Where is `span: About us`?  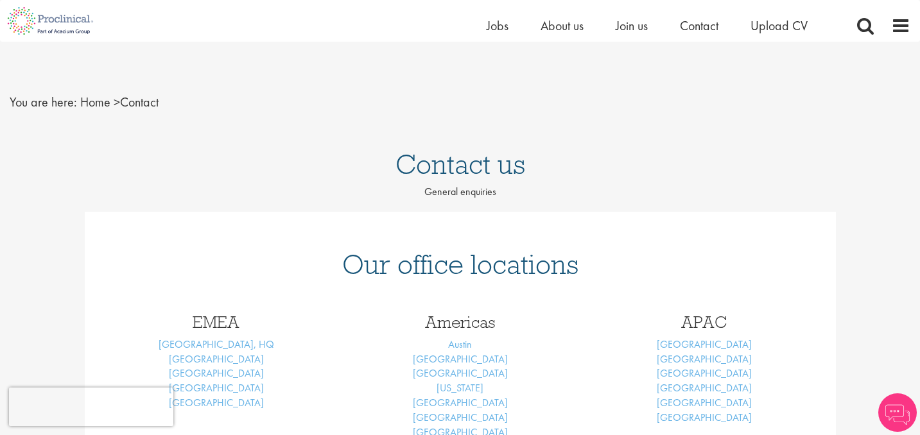 span: About us is located at coordinates (562, 26).